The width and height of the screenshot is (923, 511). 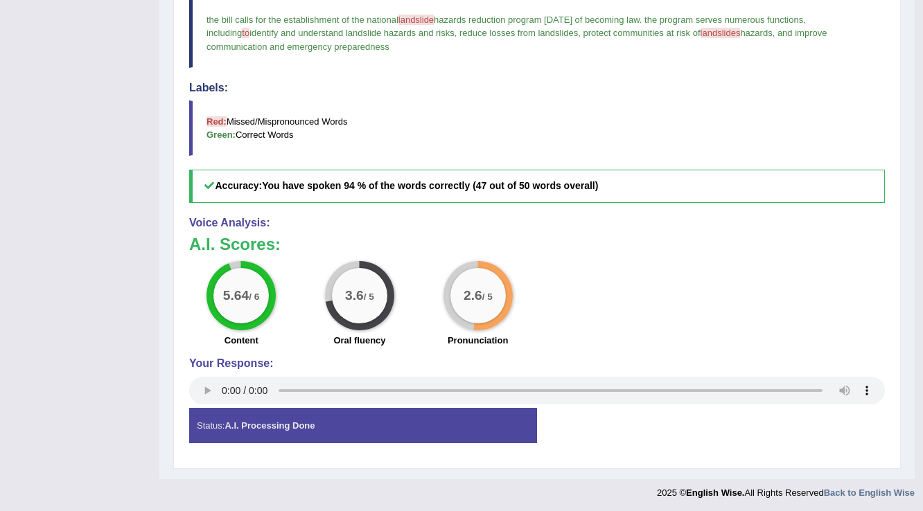 What do you see at coordinates (245, 33) in the screenshot?
I see `span: to` at bounding box center [245, 33].